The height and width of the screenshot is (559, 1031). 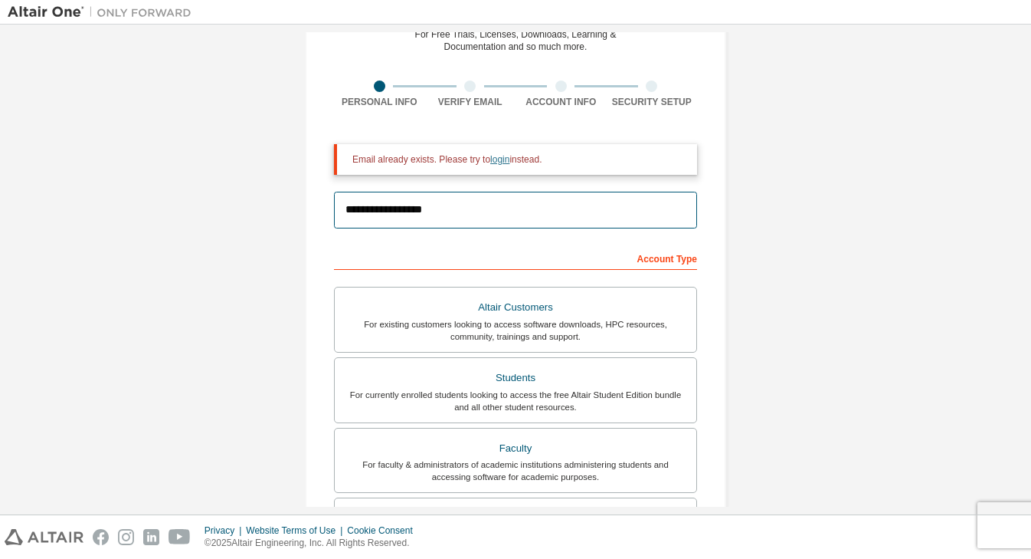 I want to click on div: For faculty & administrators of academic institutions administering students and accessing softwa..., so click(x=516, y=470).